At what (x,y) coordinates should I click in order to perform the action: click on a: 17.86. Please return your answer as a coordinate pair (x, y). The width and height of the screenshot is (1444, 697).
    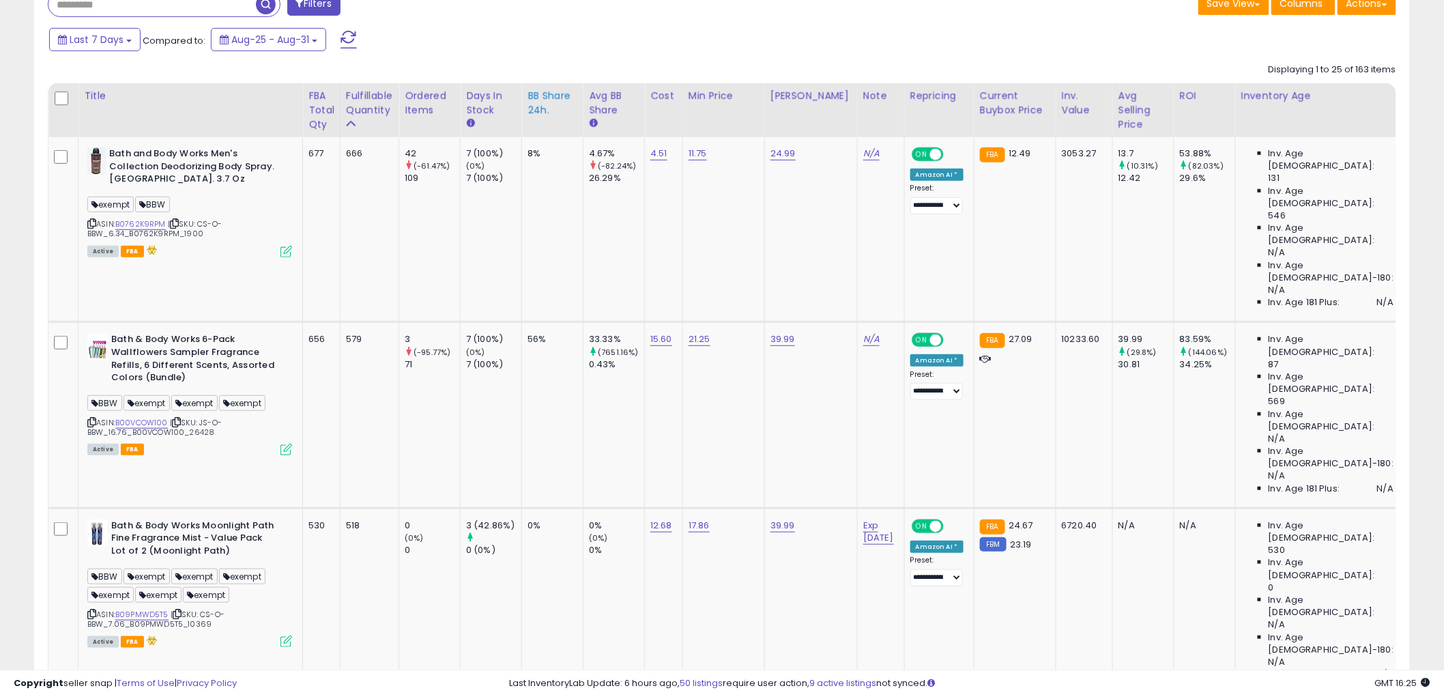
    Looking at the image, I should click on (699, 526).